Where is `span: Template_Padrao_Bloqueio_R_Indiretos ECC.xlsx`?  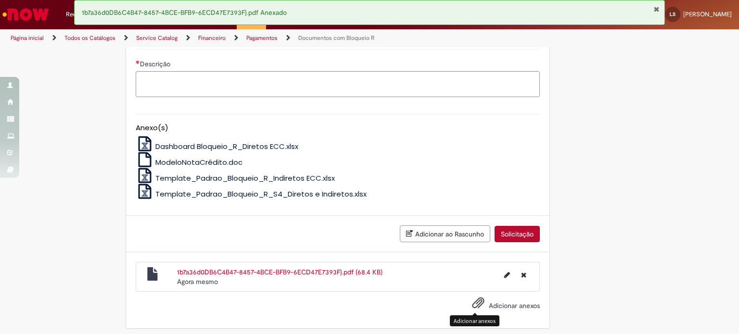
span: Template_Padrao_Bloqueio_R_Indiretos ECC.xlsx is located at coordinates (245, 178).